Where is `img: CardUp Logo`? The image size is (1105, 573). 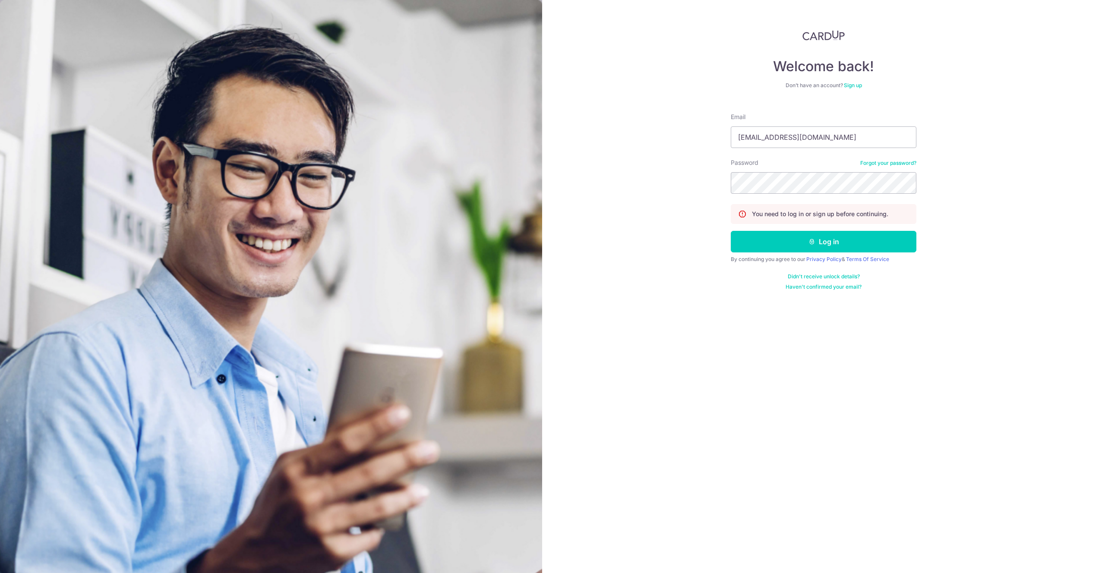
img: CardUp Logo is located at coordinates (823, 35).